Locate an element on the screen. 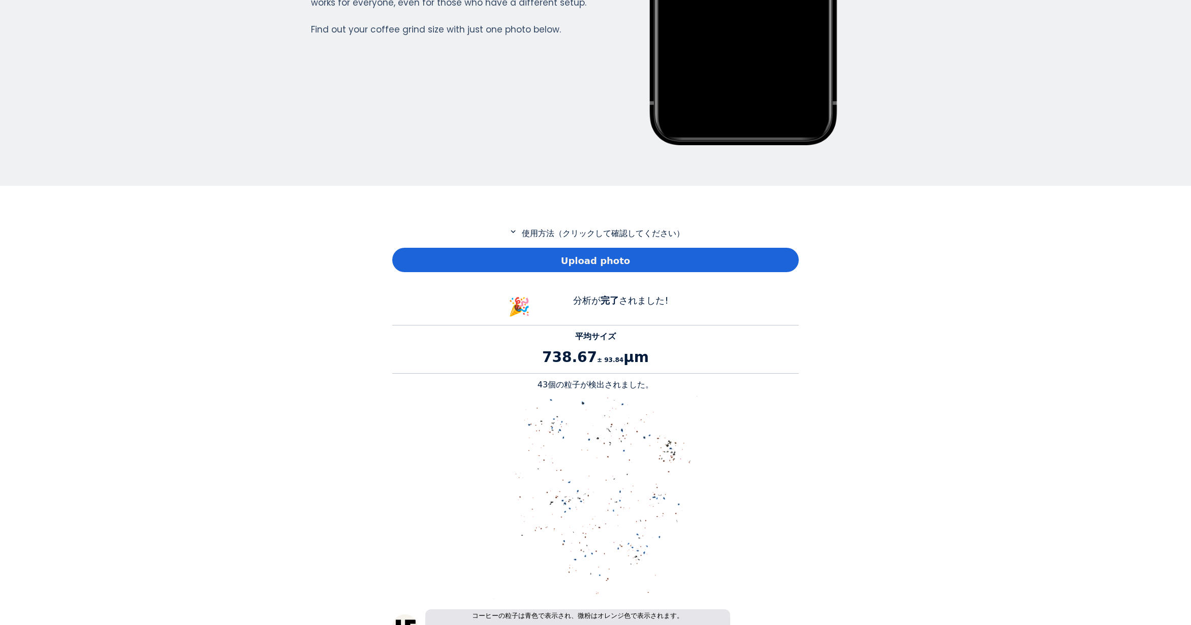  p: 43個の粒子が検出されました。 is located at coordinates (595, 385).